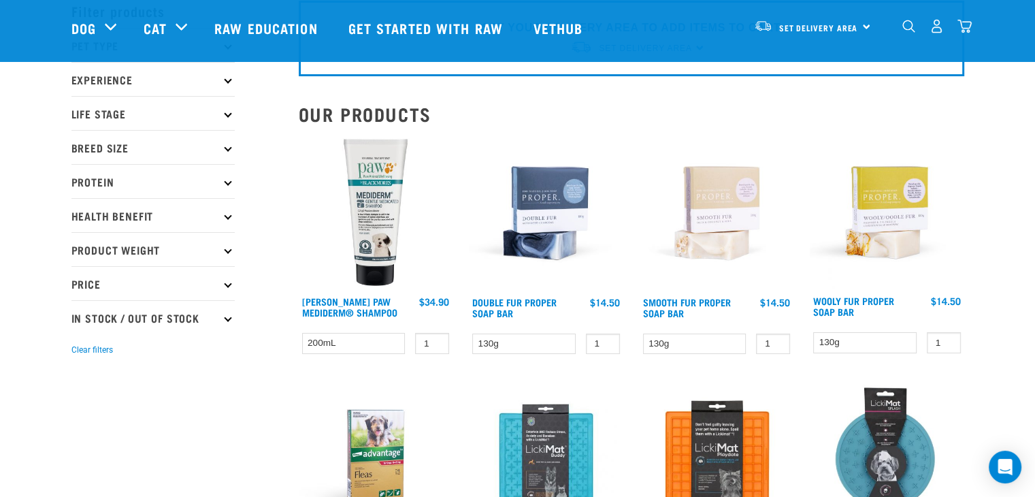 The height and width of the screenshot is (497, 1035). I want to click on a: Dog, so click(84, 28).